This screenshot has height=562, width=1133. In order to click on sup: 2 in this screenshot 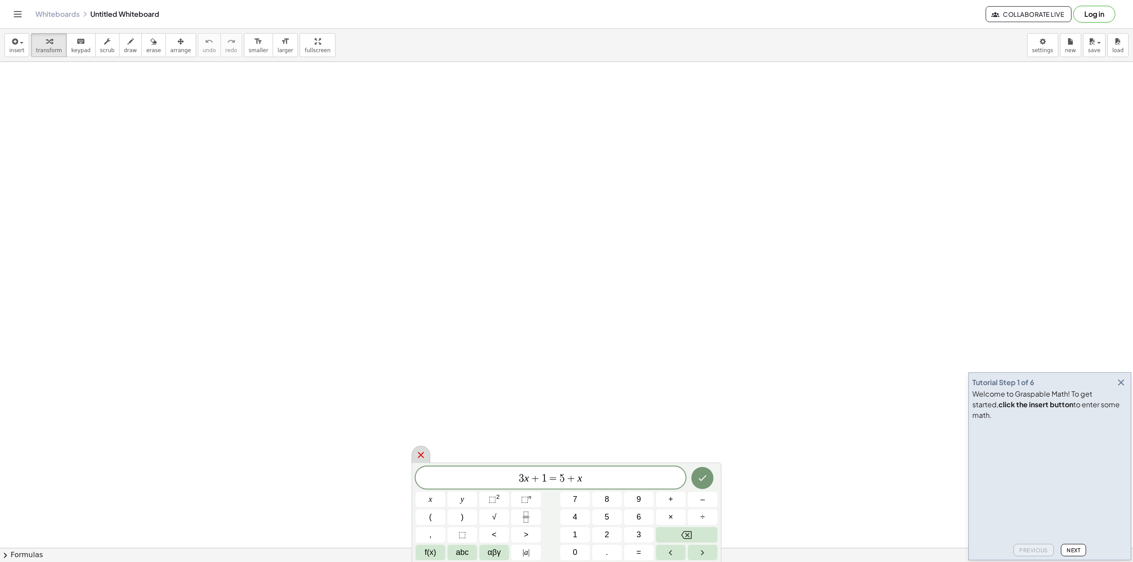, I will do `click(498, 497)`.